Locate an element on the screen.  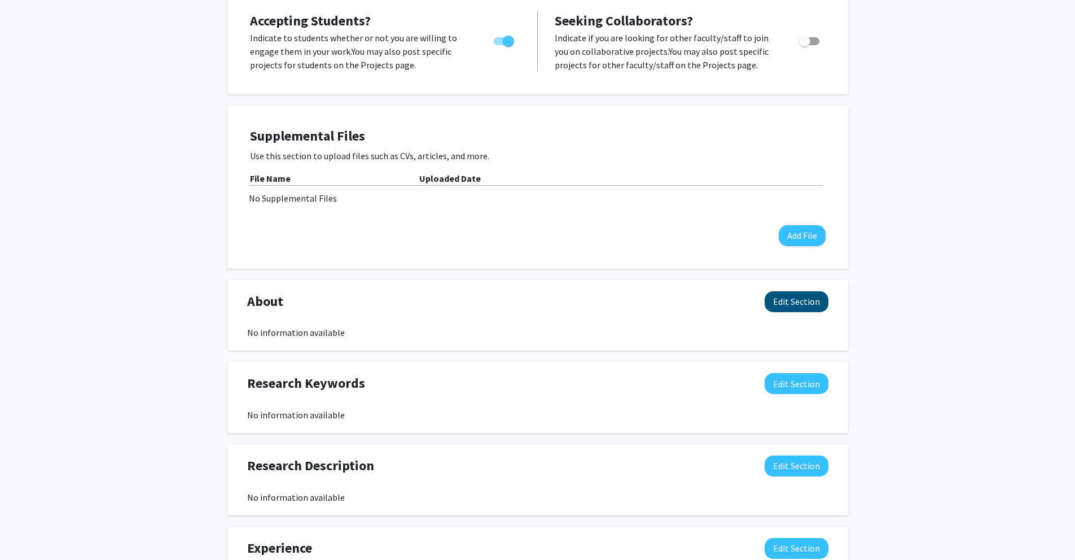
span: Seeking Collaborators? is located at coordinates (623, 20).